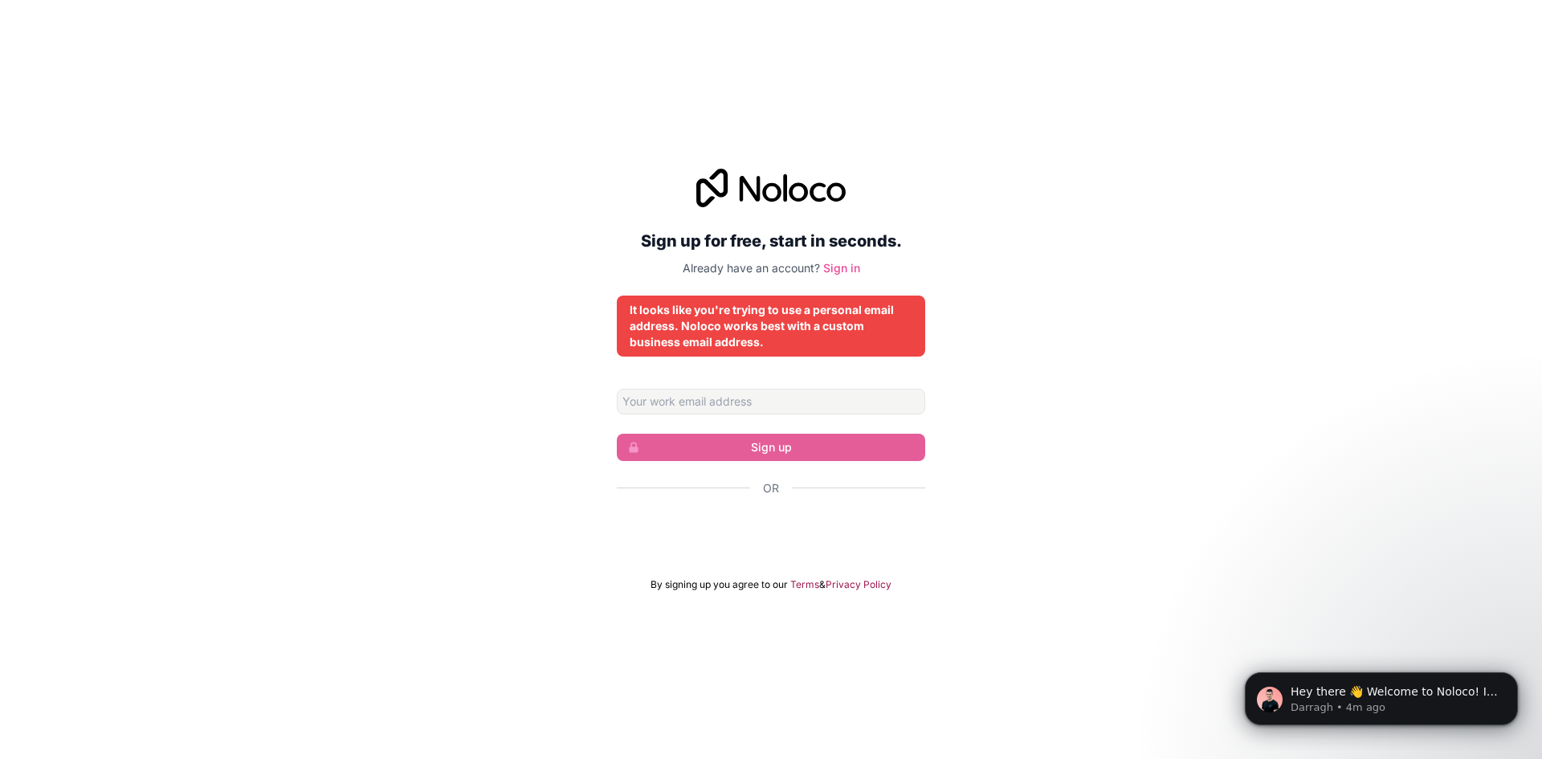 The height and width of the screenshot is (759, 1542). What do you see at coordinates (859, 585) in the screenshot?
I see `a: Privacy Policy` at bounding box center [859, 585].